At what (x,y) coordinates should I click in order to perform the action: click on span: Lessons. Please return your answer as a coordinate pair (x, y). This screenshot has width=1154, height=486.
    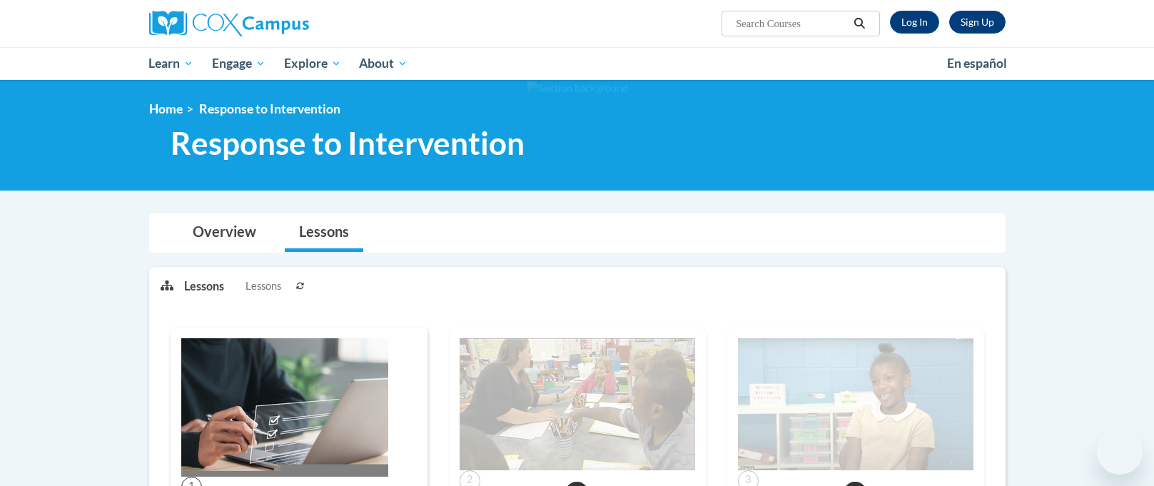
    Looking at the image, I should click on (263, 286).